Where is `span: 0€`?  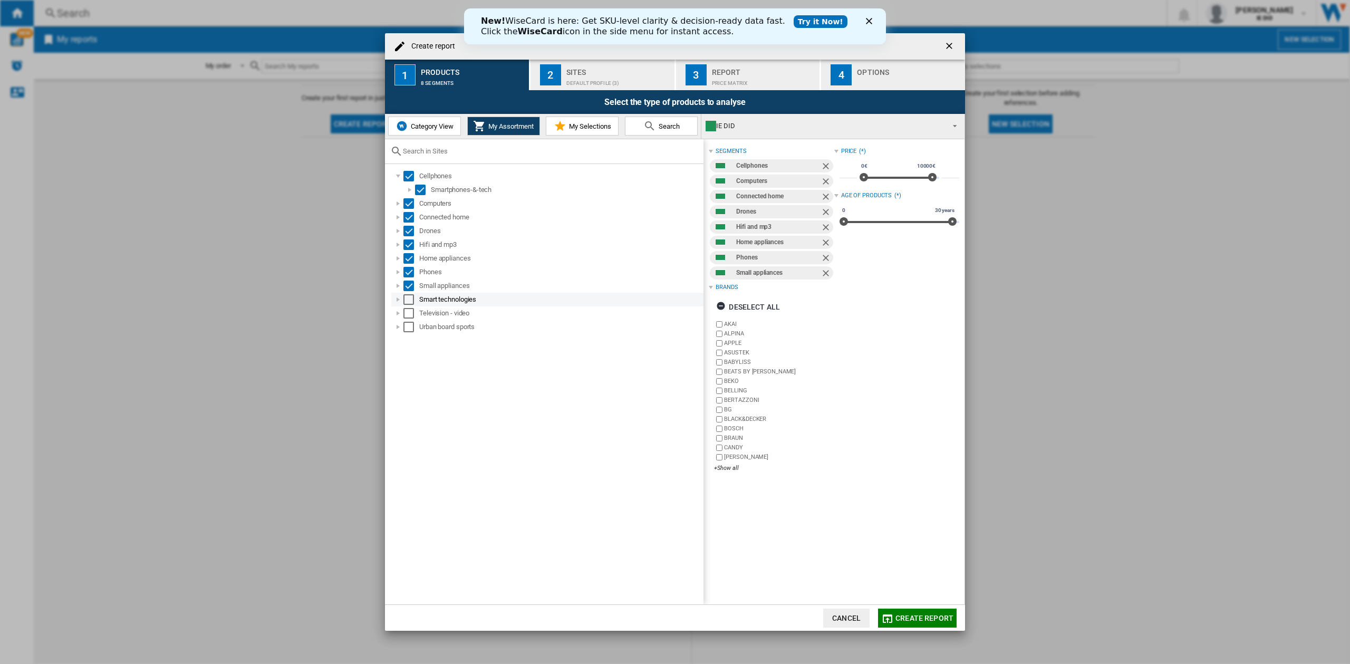
span: 0€ is located at coordinates (864, 166).